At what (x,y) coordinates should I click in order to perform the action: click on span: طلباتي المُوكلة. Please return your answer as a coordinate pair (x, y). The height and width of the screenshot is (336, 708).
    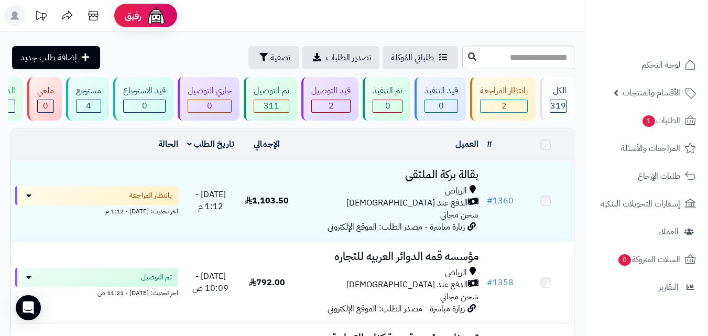
    Looking at the image, I should click on (412, 58).